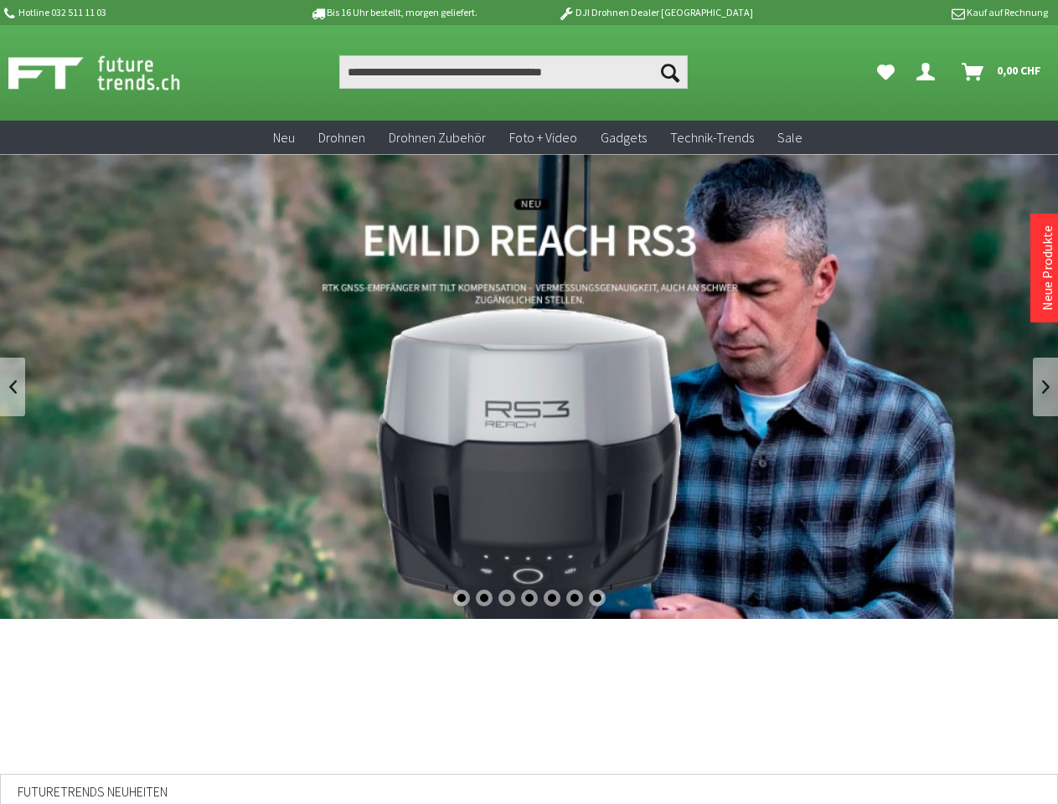 This screenshot has width=1058, height=804. Describe the element at coordinates (623, 137) in the screenshot. I see `span: Gadgets` at that location.